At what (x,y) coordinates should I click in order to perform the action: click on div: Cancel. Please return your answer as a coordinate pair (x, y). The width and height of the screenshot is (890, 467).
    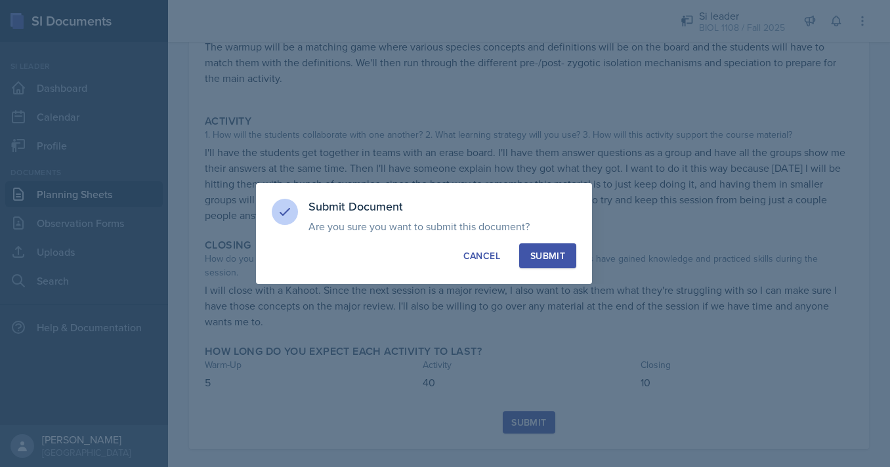
    Looking at the image, I should click on (482, 256).